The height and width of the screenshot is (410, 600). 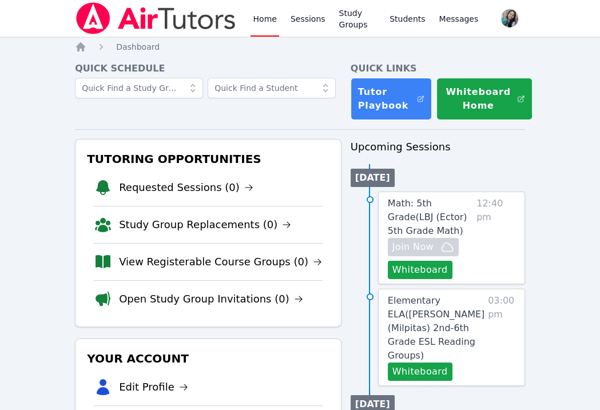 I want to click on span: Math: 5th Grade ( LBJ (Ector) 5th Grade Math ), so click(x=427, y=217).